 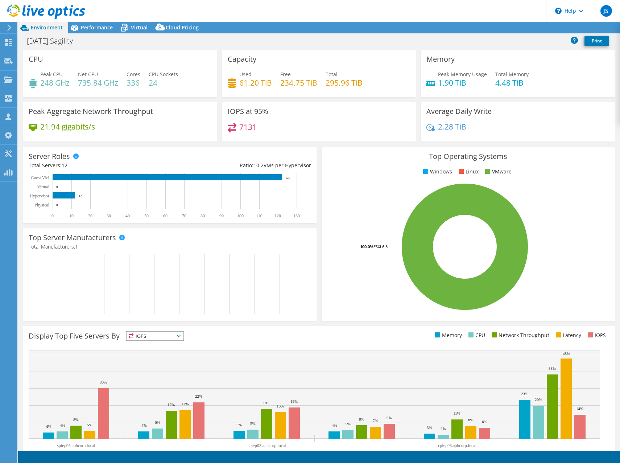 What do you see at coordinates (157, 422) in the screenshot?
I see `text: 6%` at bounding box center [157, 422].